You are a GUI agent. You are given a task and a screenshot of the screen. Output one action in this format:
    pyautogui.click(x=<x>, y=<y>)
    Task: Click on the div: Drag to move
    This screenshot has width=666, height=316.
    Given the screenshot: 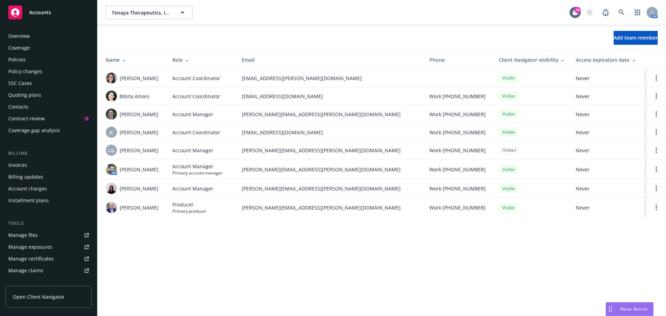 What is the action you would take?
    pyautogui.click(x=610, y=309)
    